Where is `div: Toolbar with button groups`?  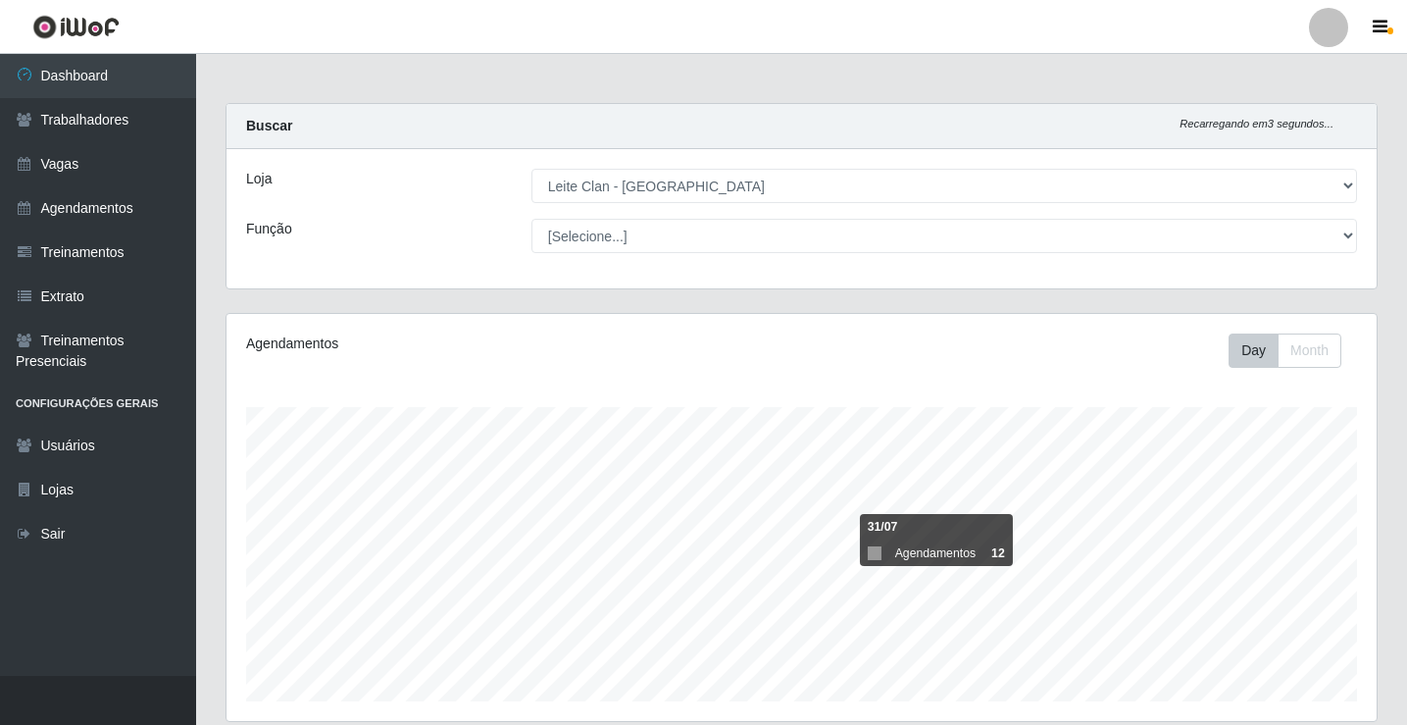 div: Toolbar with button groups is located at coordinates (1292, 350).